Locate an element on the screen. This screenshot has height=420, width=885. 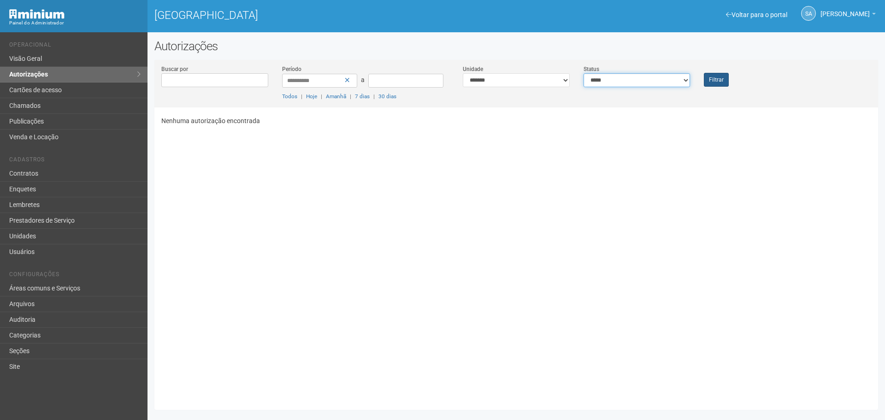
li: Operacional is located at coordinates (75, 46).